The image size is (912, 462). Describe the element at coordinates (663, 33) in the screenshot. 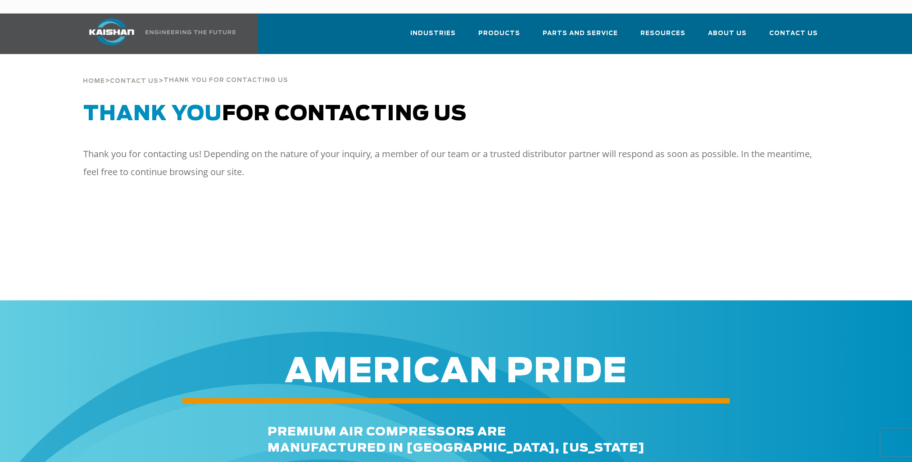

I see `span: Resources` at that location.